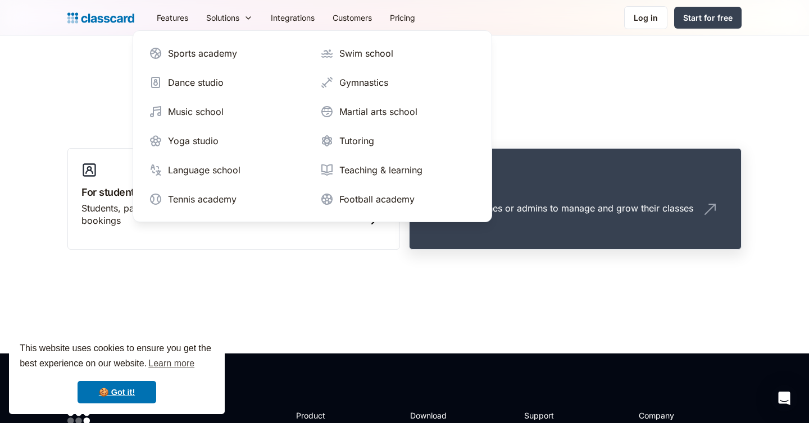 The height and width of the screenshot is (423, 809). I want to click on div: Sports academy, so click(202, 53).